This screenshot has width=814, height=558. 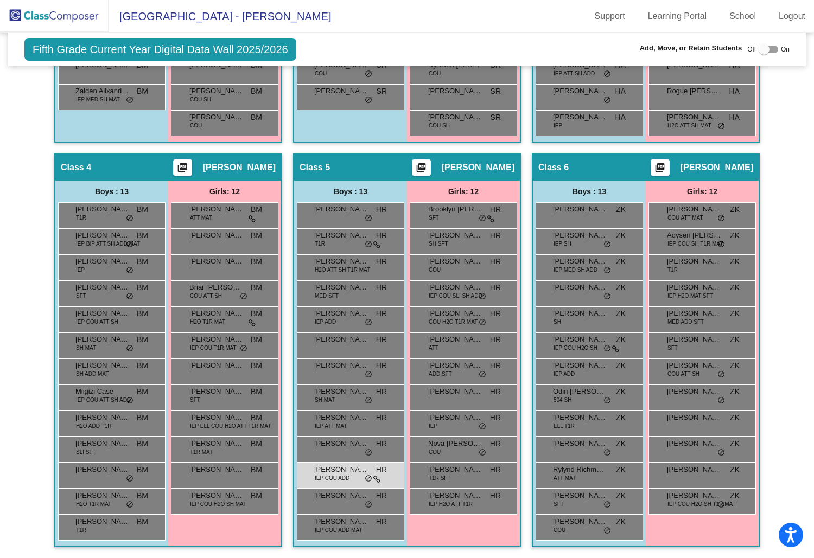 What do you see at coordinates (92, 374) in the screenshot?
I see `span: SH ADD MAT` at bounding box center [92, 374].